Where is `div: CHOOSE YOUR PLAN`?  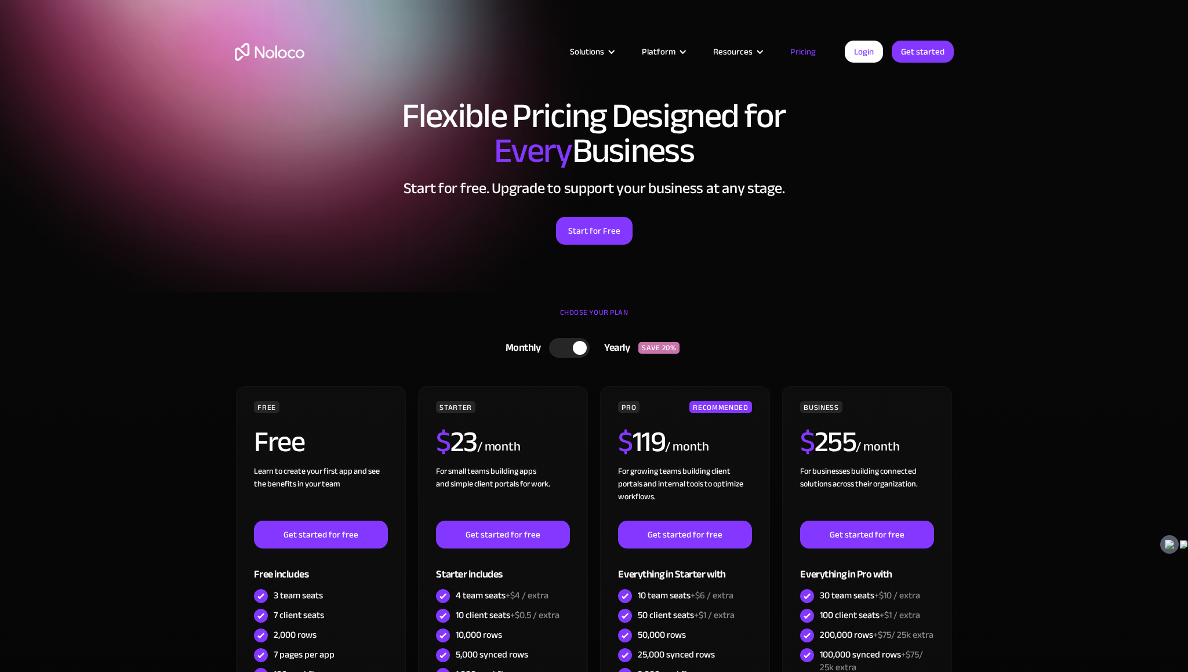 div: CHOOSE YOUR PLAN is located at coordinates (594, 318).